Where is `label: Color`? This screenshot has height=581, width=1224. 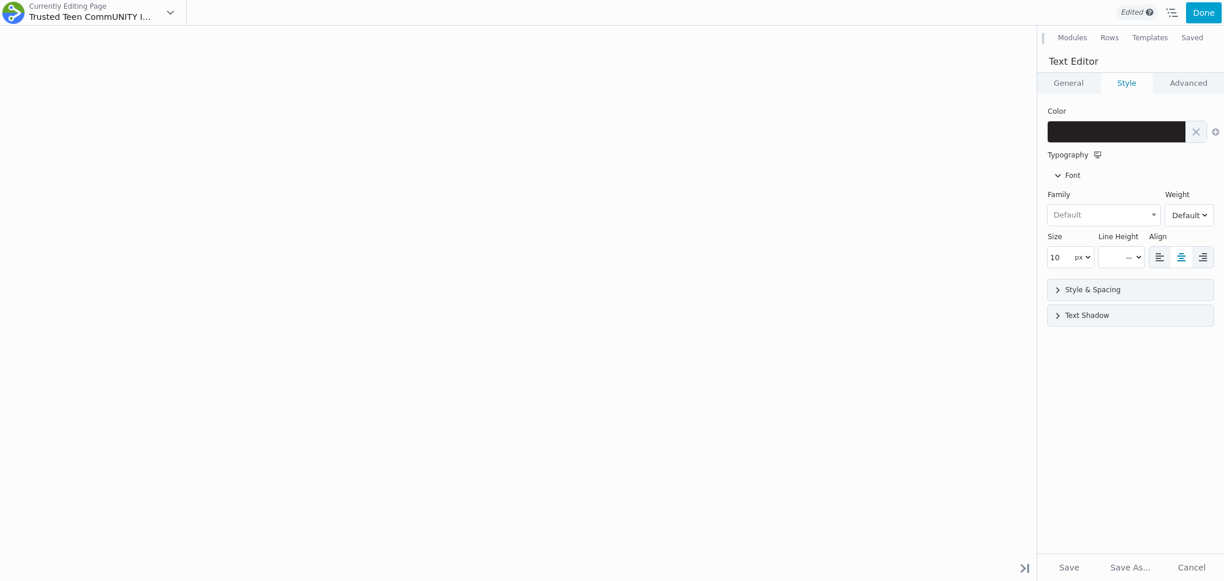
label: Color is located at coordinates (1057, 111).